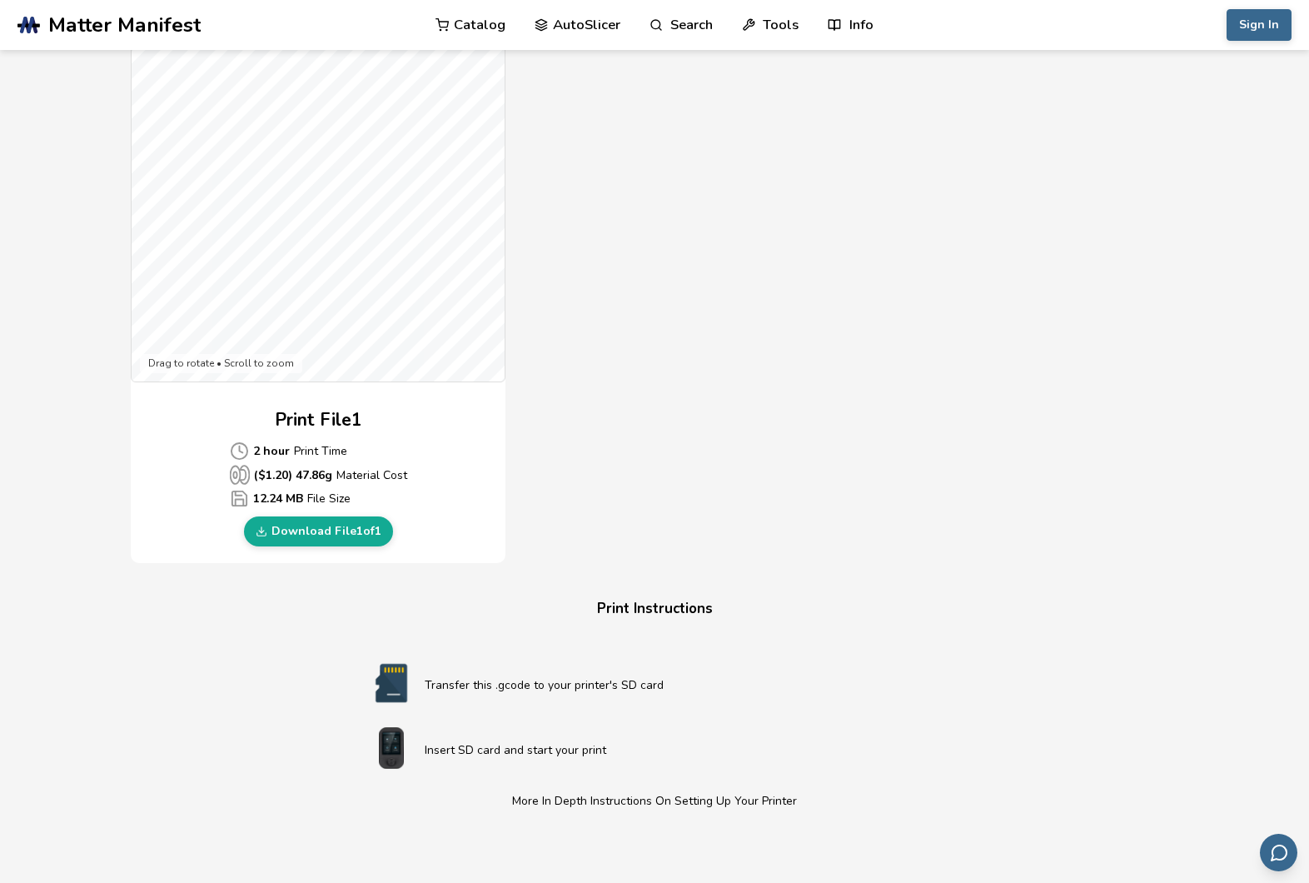 This screenshot has width=1309, height=883. Describe the element at coordinates (318, 420) in the screenshot. I see `h2: Print File 1` at that location.